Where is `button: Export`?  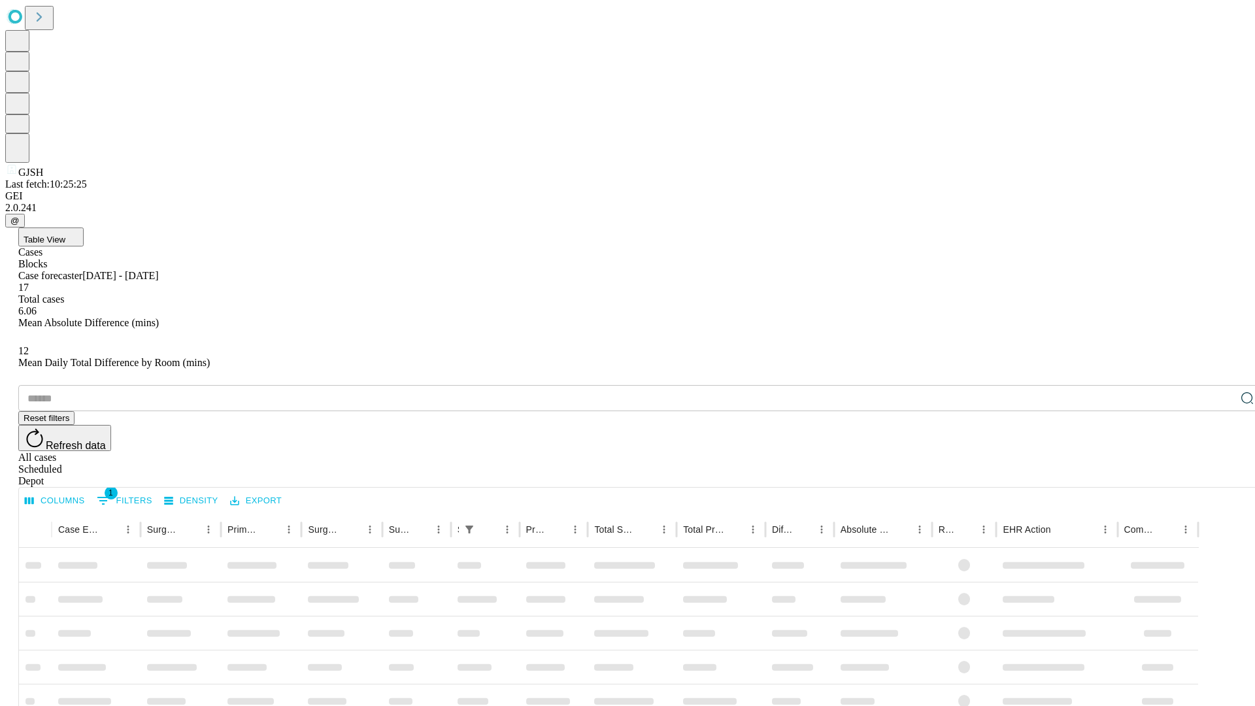 button: Export is located at coordinates (256, 501).